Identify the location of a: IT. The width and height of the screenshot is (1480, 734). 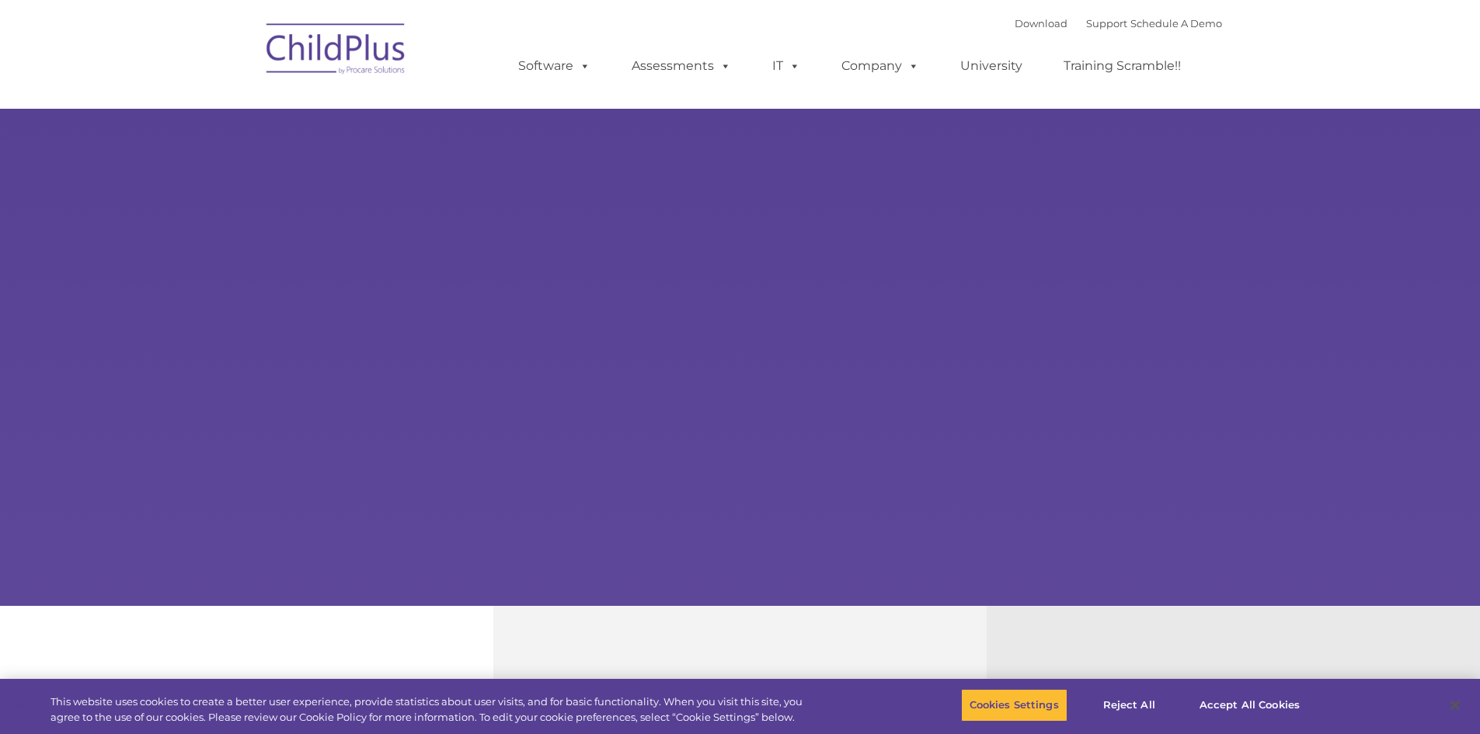
(786, 66).